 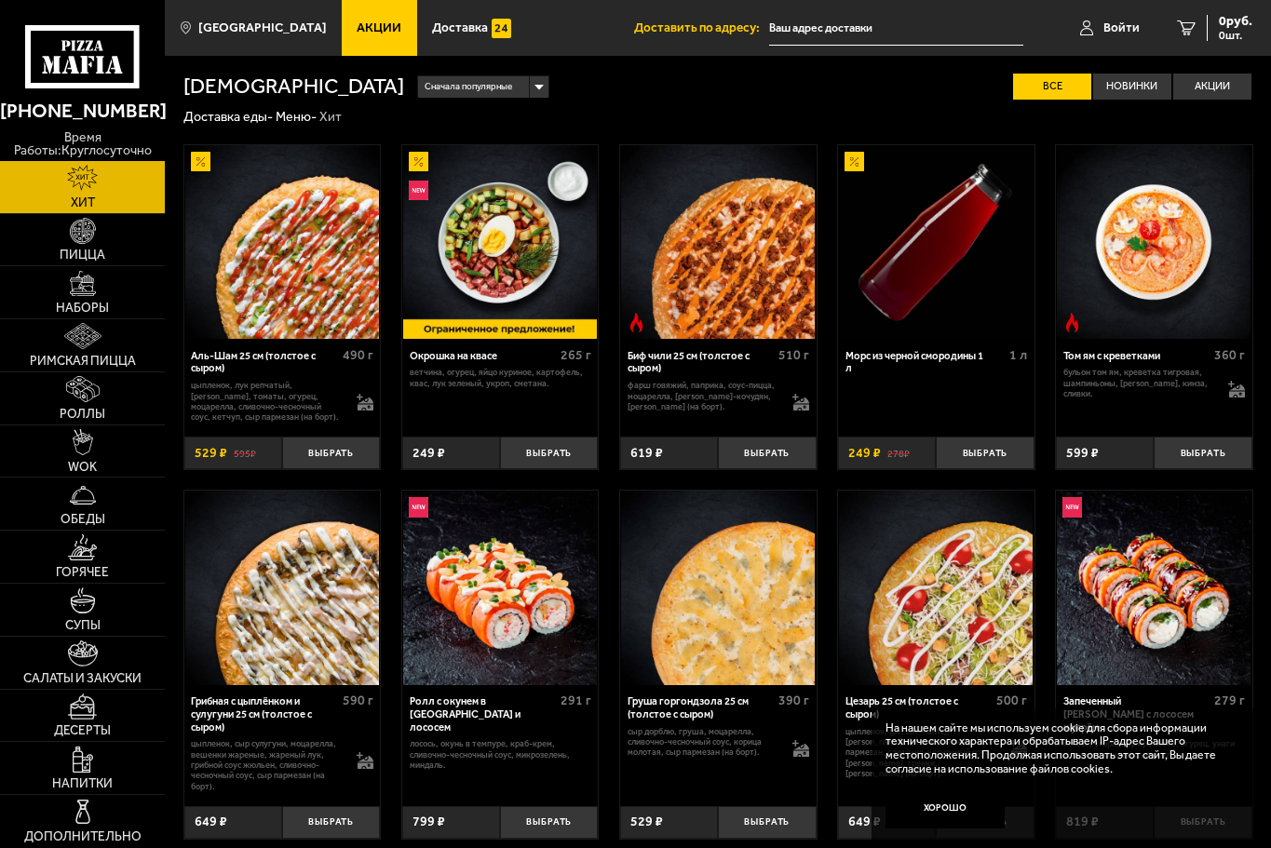 I want to click on span: Сначала популярные, so click(x=468, y=87).